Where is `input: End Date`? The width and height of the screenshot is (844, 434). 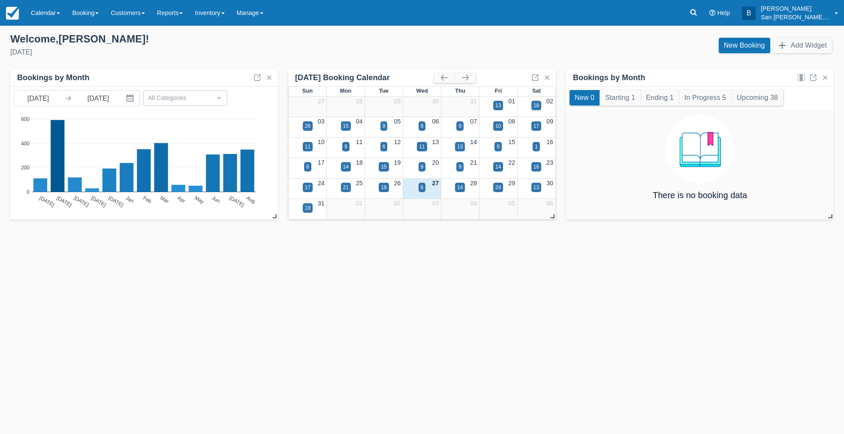 input: End Date is located at coordinates (98, 98).